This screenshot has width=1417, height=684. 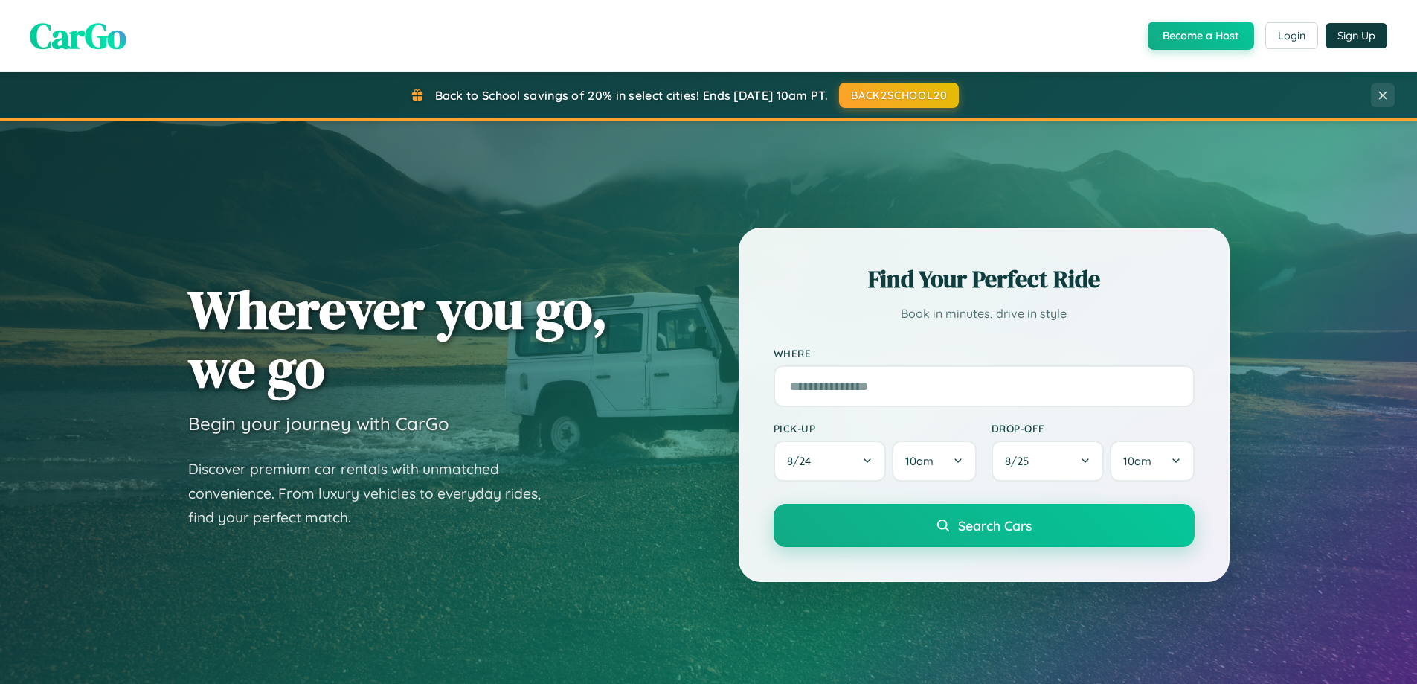 What do you see at coordinates (398, 338) in the screenshot?
I see `h1: Wherever you go, we go` at bounding box center [398, 338].